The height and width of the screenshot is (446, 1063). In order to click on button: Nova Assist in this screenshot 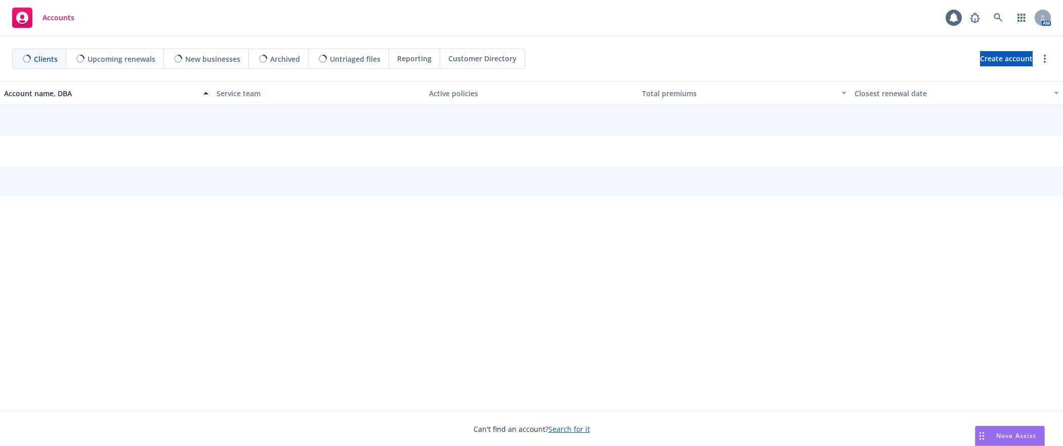, I will do `click(1010, 436)`.